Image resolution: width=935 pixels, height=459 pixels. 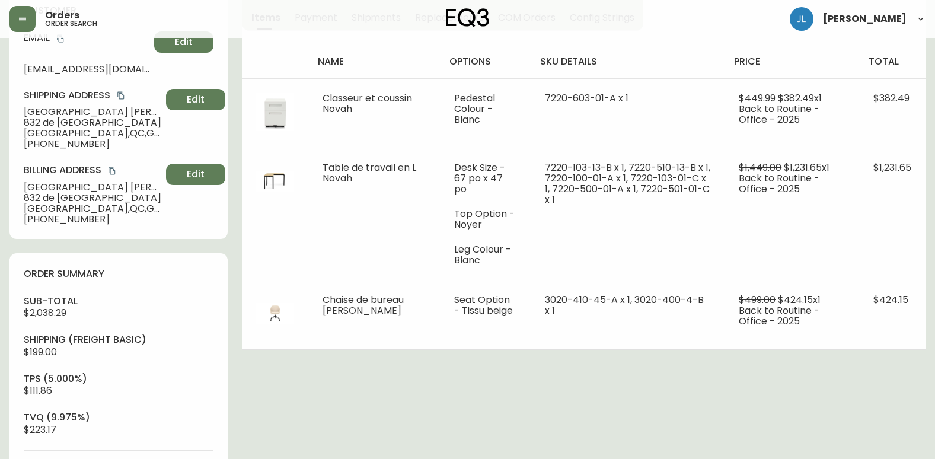 What do you see at coordinates (468, 18) in the screenshot?
I see `img: logo` at bounding box center [468, 18].